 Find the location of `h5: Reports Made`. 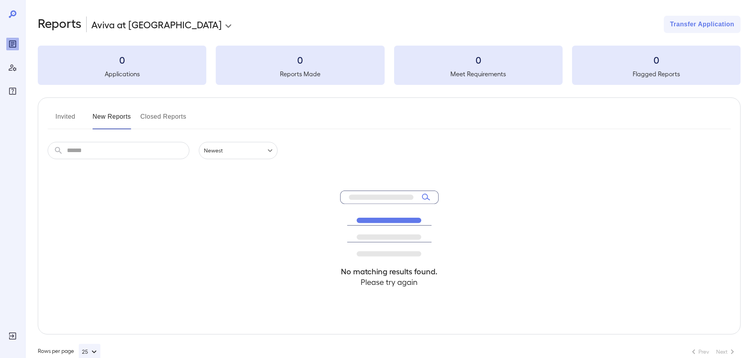

h5: Reports Made is located at coordinates (300, 74).